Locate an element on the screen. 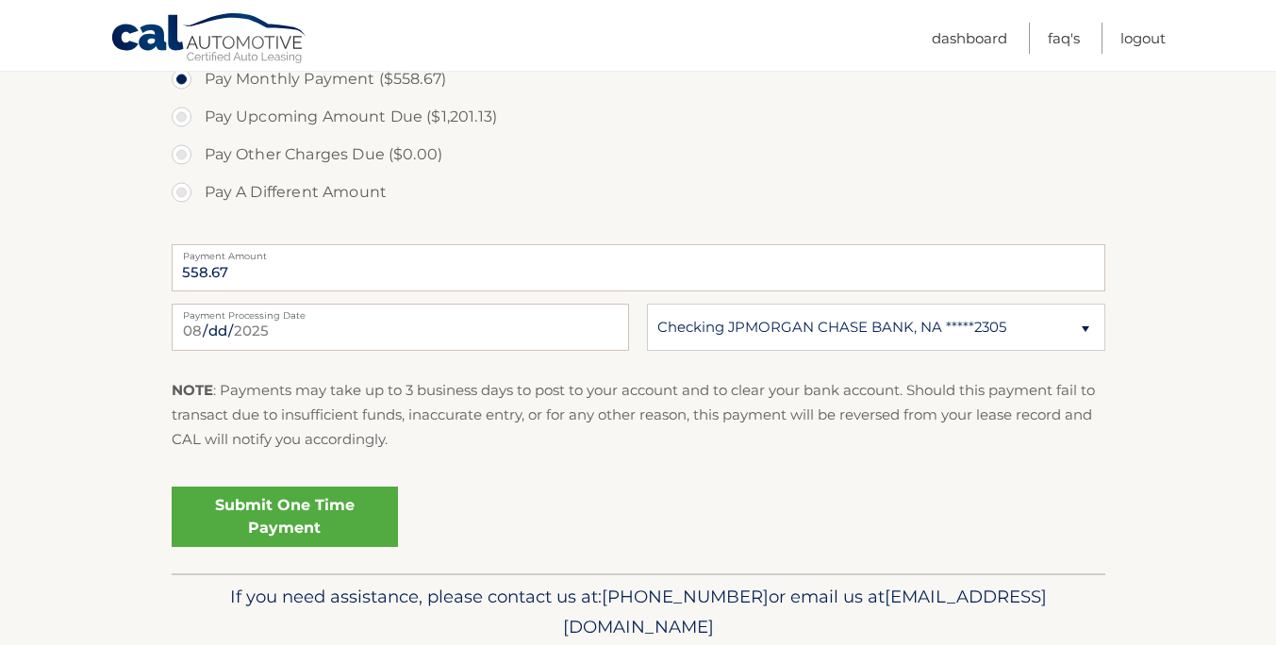 The image size is (1276, 645). p: If you need assistance, please contact us at: or email us at is located at coordinates (638, 612).